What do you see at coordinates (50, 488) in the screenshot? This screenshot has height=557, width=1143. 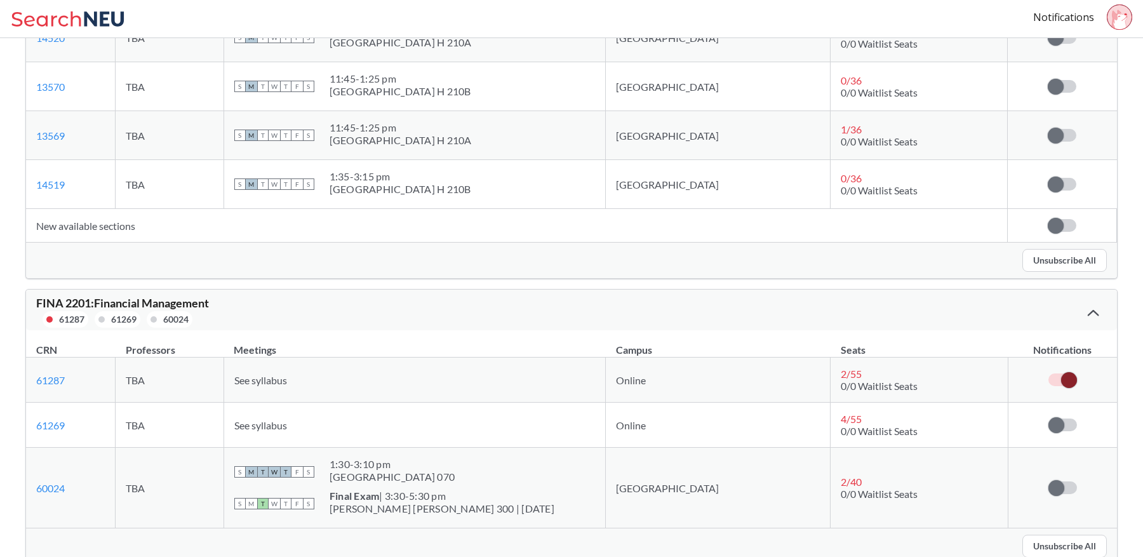 I see `a: 60024` at bounding box center [50, 488].